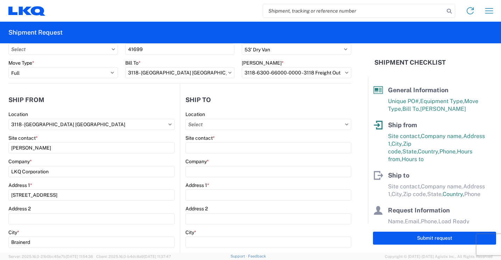 The image size is (501, 260). Describe the element at coordinates (411, 109) in the screenshot. I see `span: Bill To,` at that location.